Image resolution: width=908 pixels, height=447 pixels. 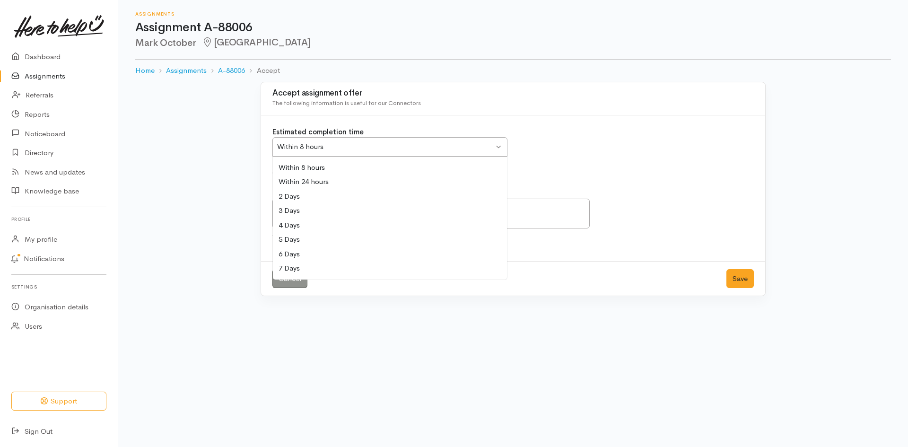 I want to click on label: Estimated completion time, so click(x=318, y=132).